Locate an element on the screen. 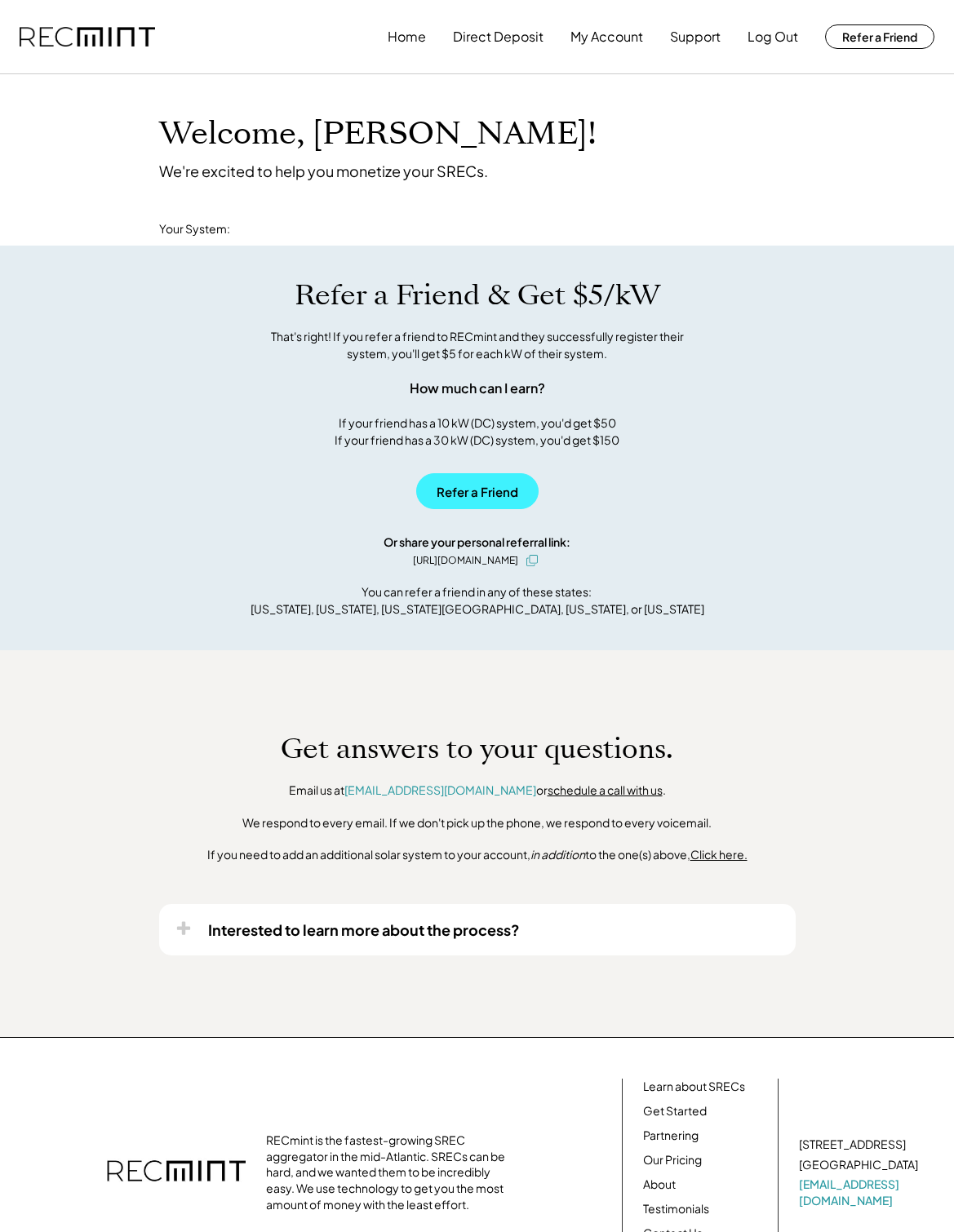 The height and width of the screenshot is (1232, 954). div: Email us at or . is located at coordinates (477, 791).